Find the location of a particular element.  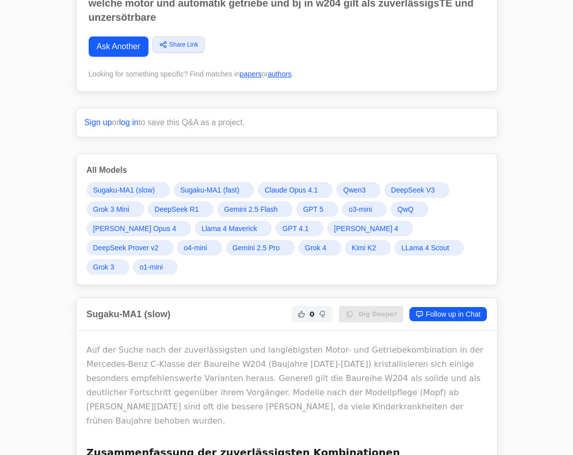

h3: All Models is located at coordinates (287, 170).